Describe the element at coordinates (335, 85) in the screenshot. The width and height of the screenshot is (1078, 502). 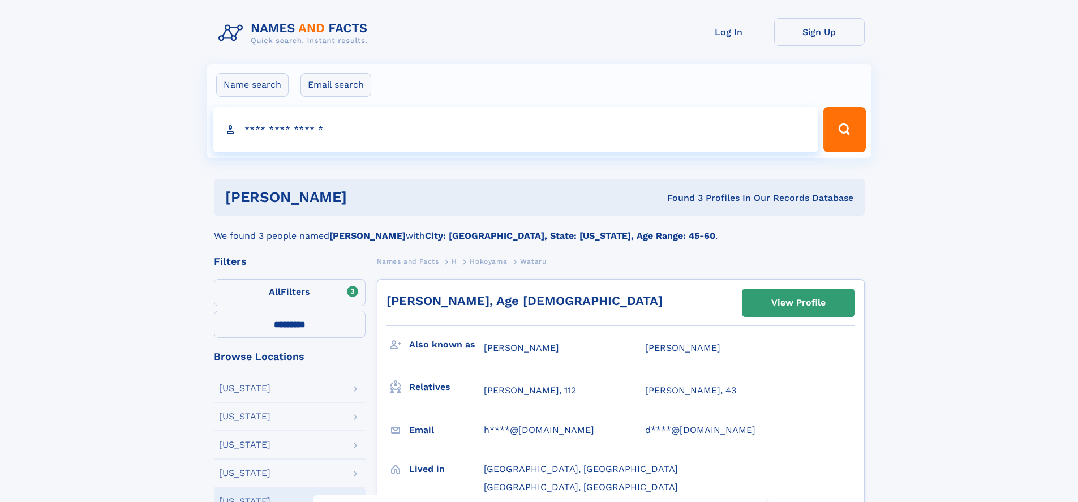
I see `label: Email search` at that location.